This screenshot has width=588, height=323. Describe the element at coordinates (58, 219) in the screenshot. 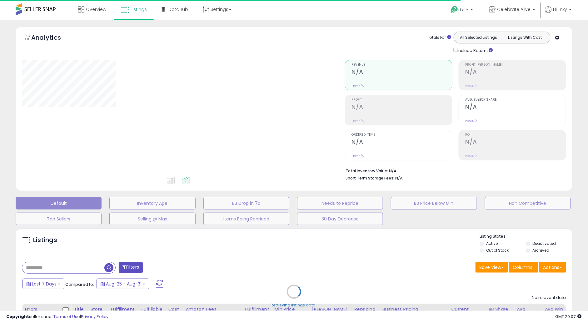

I see `button: Top Sellers` at that location.